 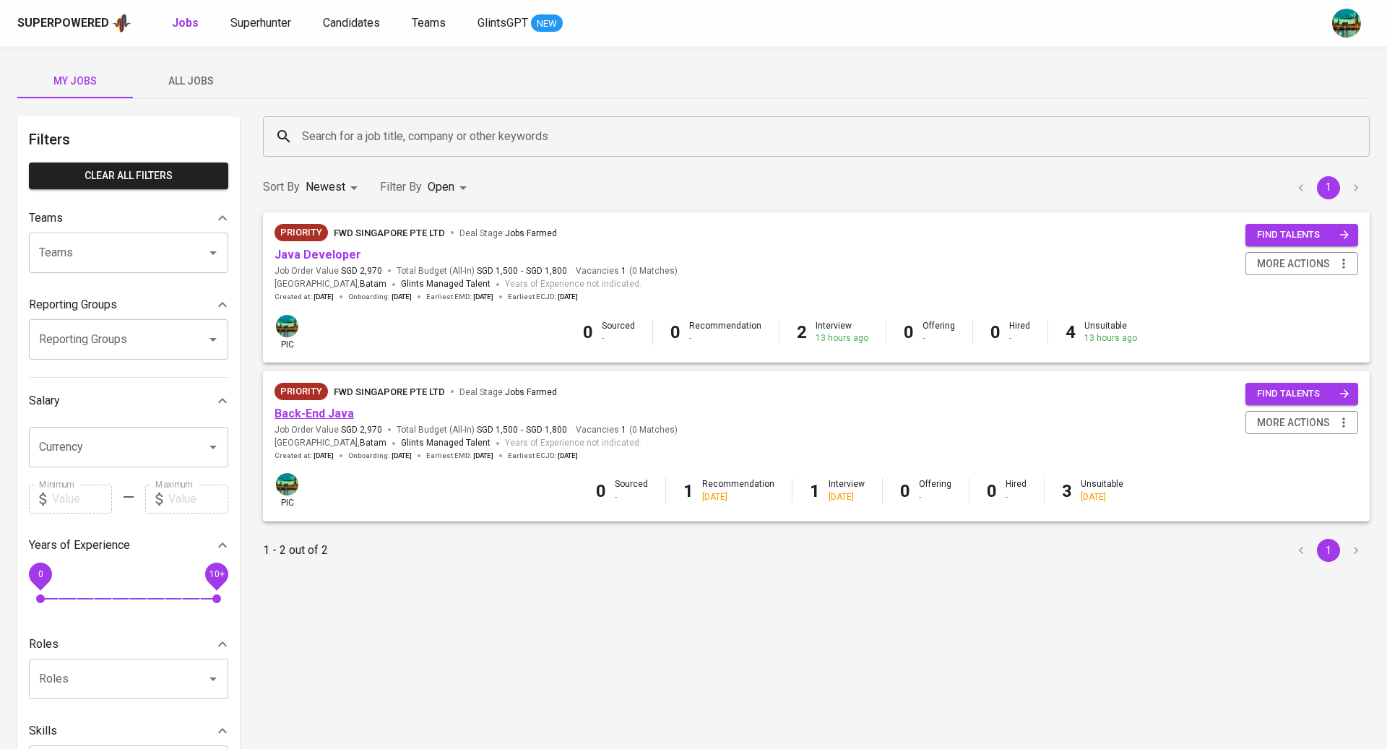 What do you see at coordinates (459, 456) in the screenshot?
I see `span: Earliest EMD :` at bounding box center [459, 456].